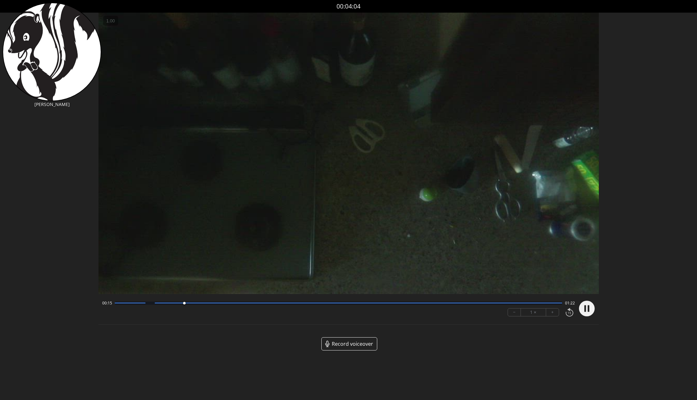 The image size is (697, 400). What do you see at coordinates (533, 312) in the screenshot?
I see `div: 1 ×` at bounding box center [533, 312].